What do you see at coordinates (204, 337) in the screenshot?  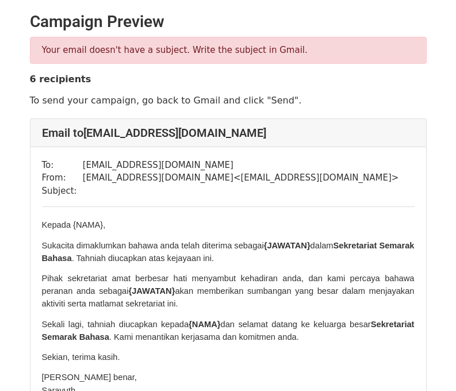 I see `span: . Kami menantikan kerjasama dan komitmen anda.` at bounding box center [204, 337].